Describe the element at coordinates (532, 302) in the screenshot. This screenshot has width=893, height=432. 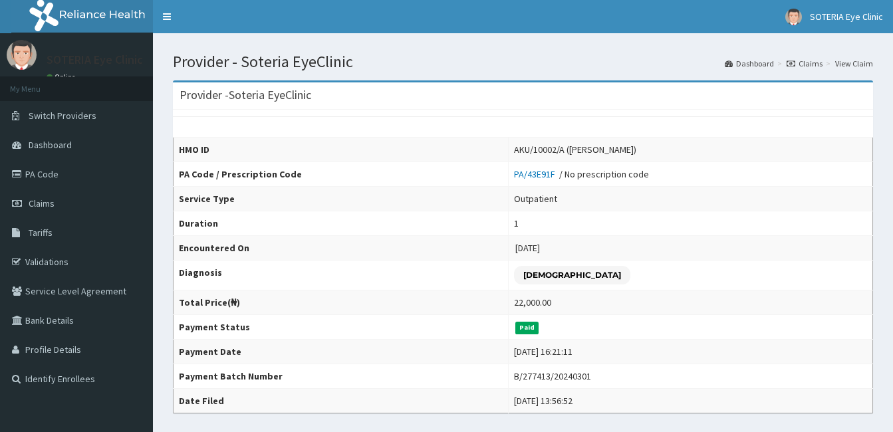
I see `div: 22,000.00` at that location.